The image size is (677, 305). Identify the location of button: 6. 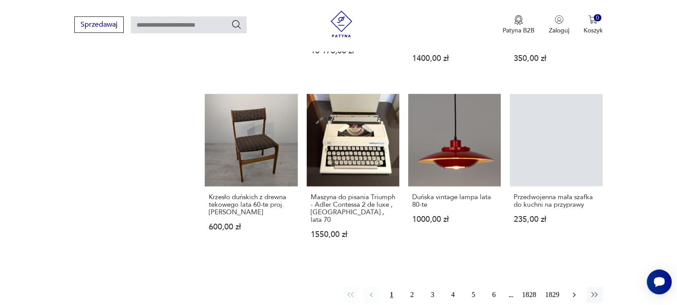
(494, 295).